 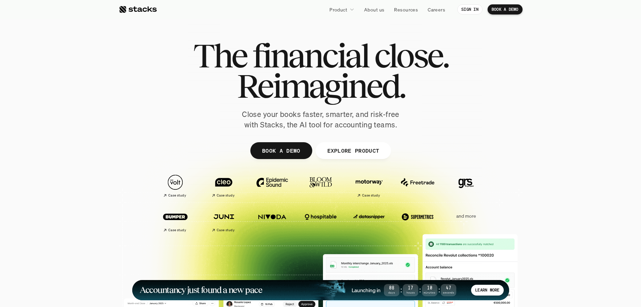 What do you see at coordinates (406, 9) in the screenshot?
I see `p: Resources` at bounding box center [406, 9].